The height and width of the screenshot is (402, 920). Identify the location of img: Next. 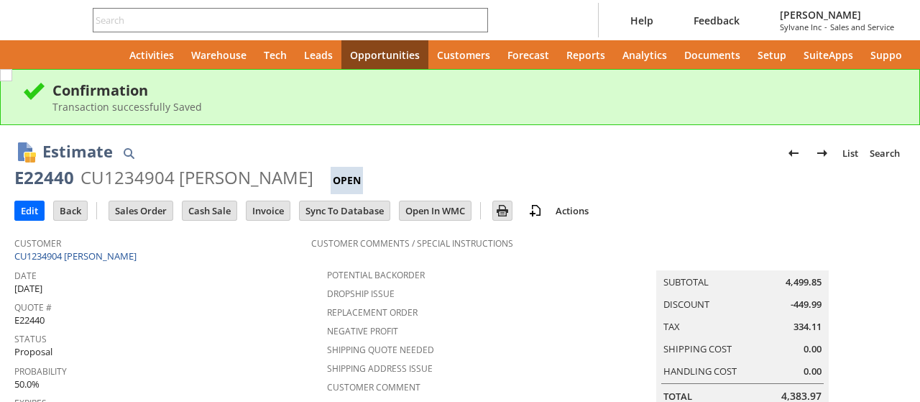
(822, 153).